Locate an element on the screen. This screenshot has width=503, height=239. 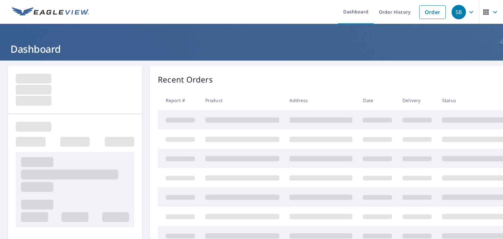
div: SB is located at coordinates (459, 12).